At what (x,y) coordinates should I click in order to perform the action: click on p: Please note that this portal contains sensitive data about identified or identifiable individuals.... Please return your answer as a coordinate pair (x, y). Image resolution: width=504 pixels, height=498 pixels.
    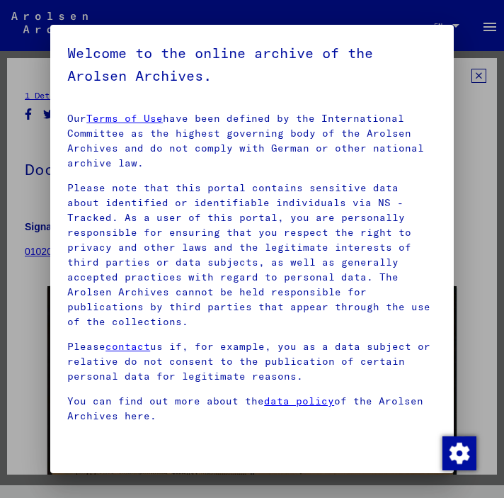
    Looking at the image, I should click on (252, 255).